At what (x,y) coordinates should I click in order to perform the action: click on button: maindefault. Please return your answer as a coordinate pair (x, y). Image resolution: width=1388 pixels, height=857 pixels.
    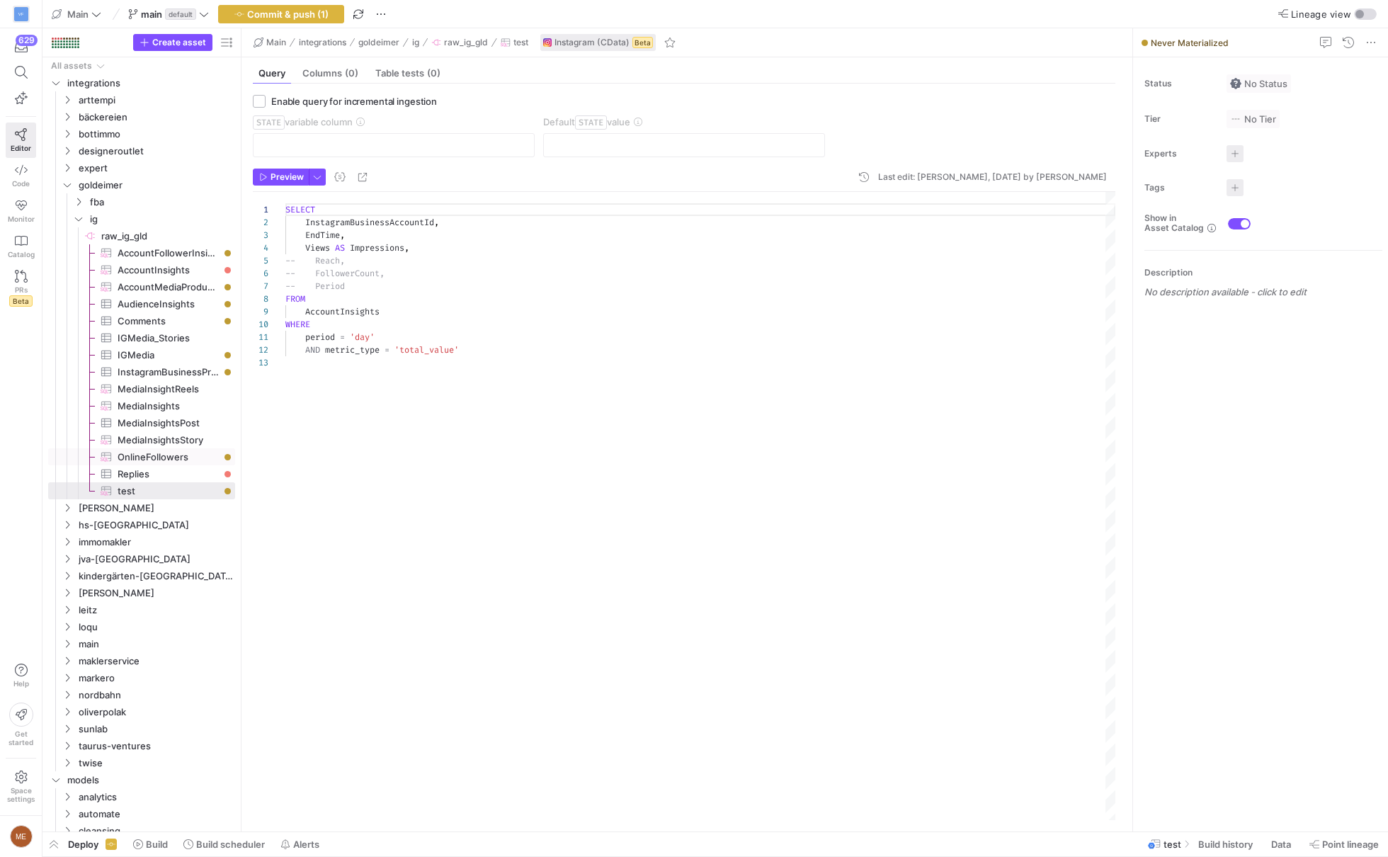
    Looking at the image, I should click on (169, 14).